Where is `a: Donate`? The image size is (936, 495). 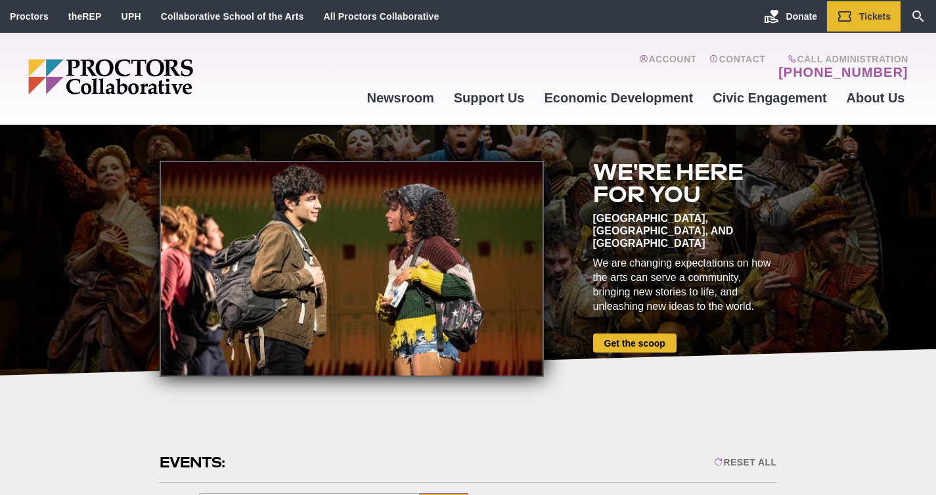 a: Donate is located at coordinates (790, 16).